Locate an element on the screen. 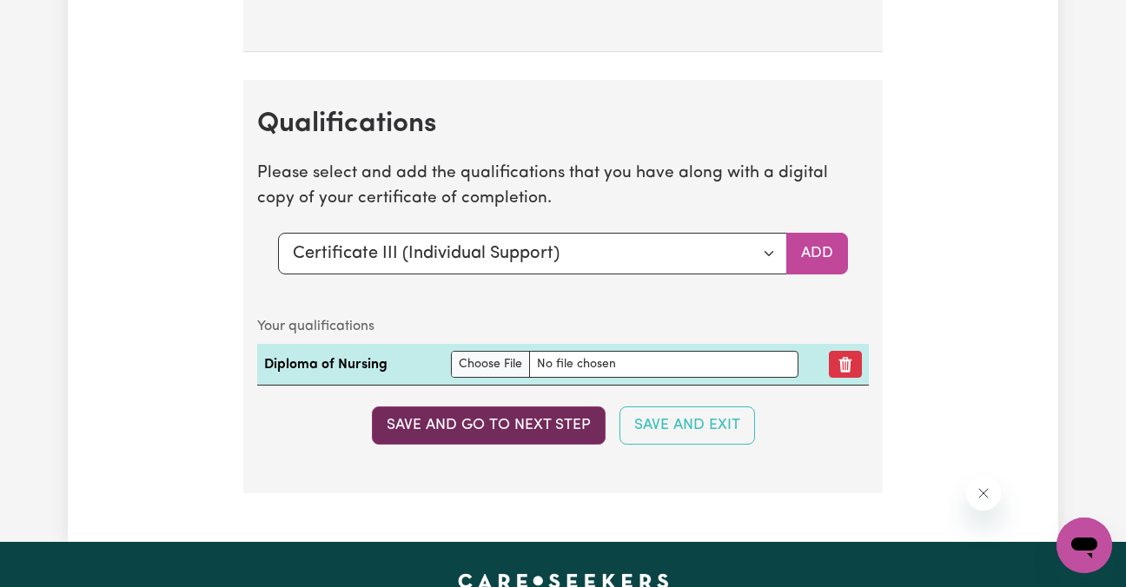 The image size is (1126, 587). caption: Your qualifications is located at coordinates (563, 327).